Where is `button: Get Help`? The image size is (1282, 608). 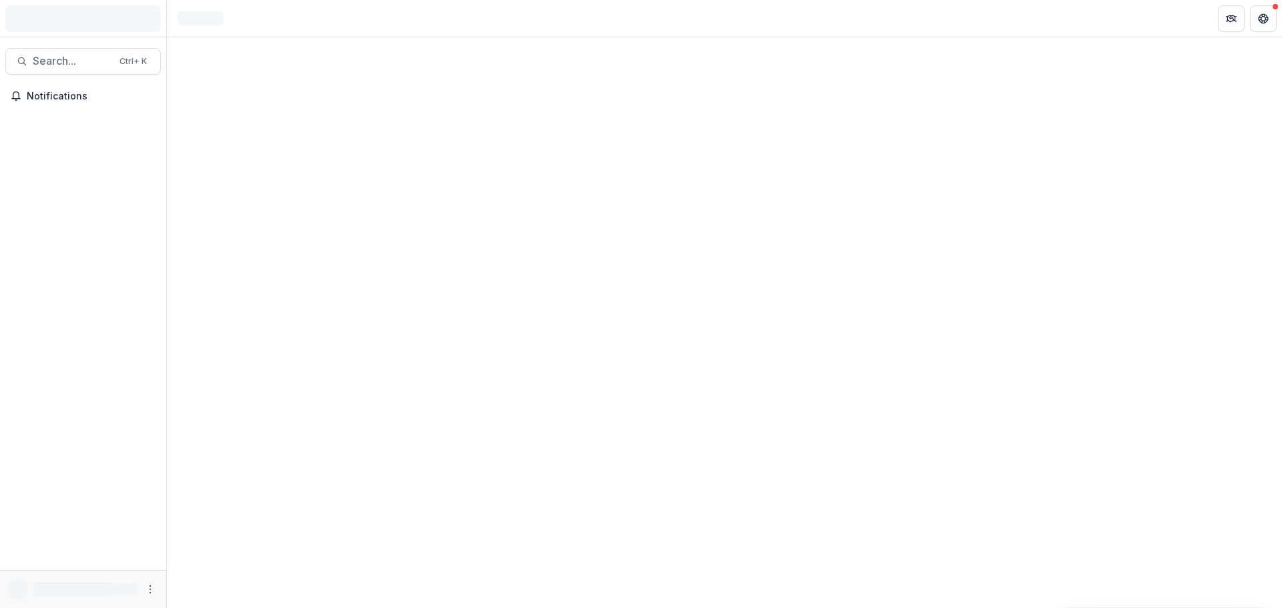
button: Get Help is located at coordinates (1264, 19).